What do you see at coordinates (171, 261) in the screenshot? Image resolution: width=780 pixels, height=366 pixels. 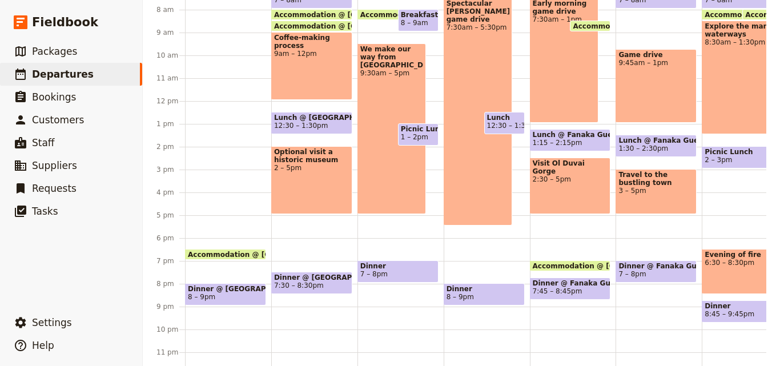 I see `div: 7 pm` at bounding box center [171, 261].